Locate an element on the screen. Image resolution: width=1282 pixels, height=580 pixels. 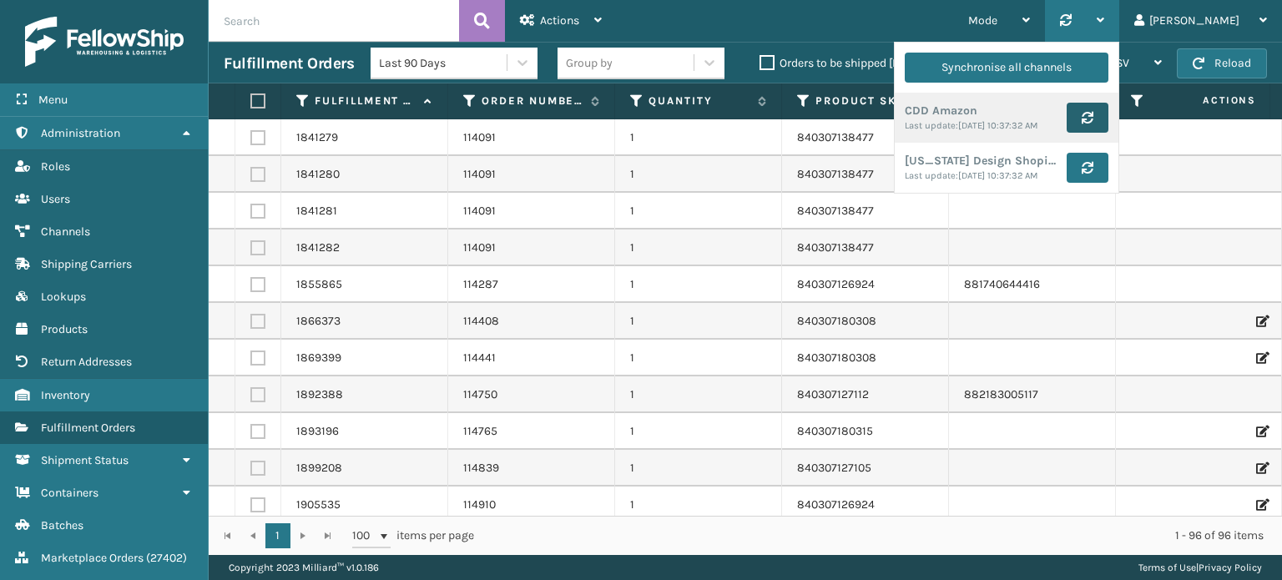
a: 1841282 is located at coordinates (318, 248).